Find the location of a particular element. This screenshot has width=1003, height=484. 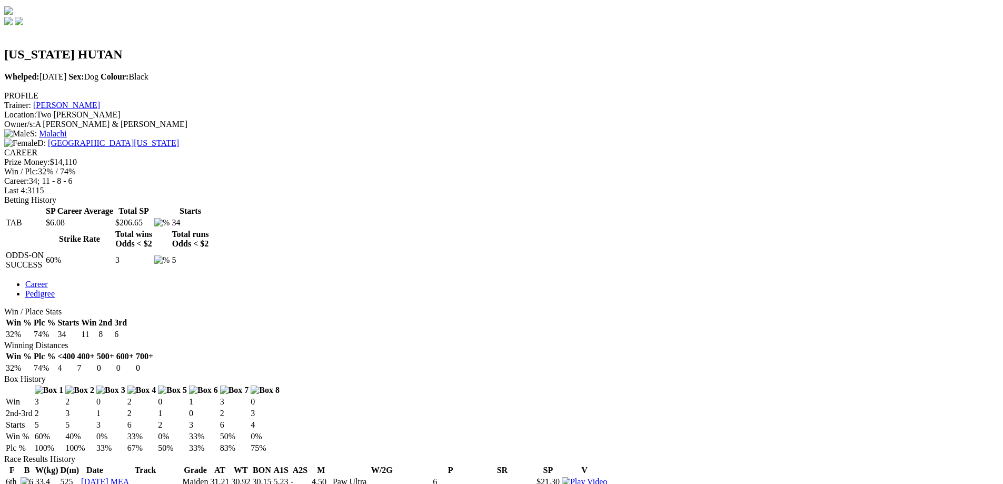

th: Win % is located at coordinates (18, 323).